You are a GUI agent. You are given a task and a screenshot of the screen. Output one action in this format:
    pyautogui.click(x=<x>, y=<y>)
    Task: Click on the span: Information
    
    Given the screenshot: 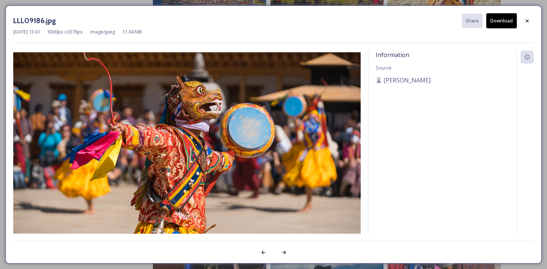 What is the action you would take?
    pyautogui.click(x=392, y=55)
    